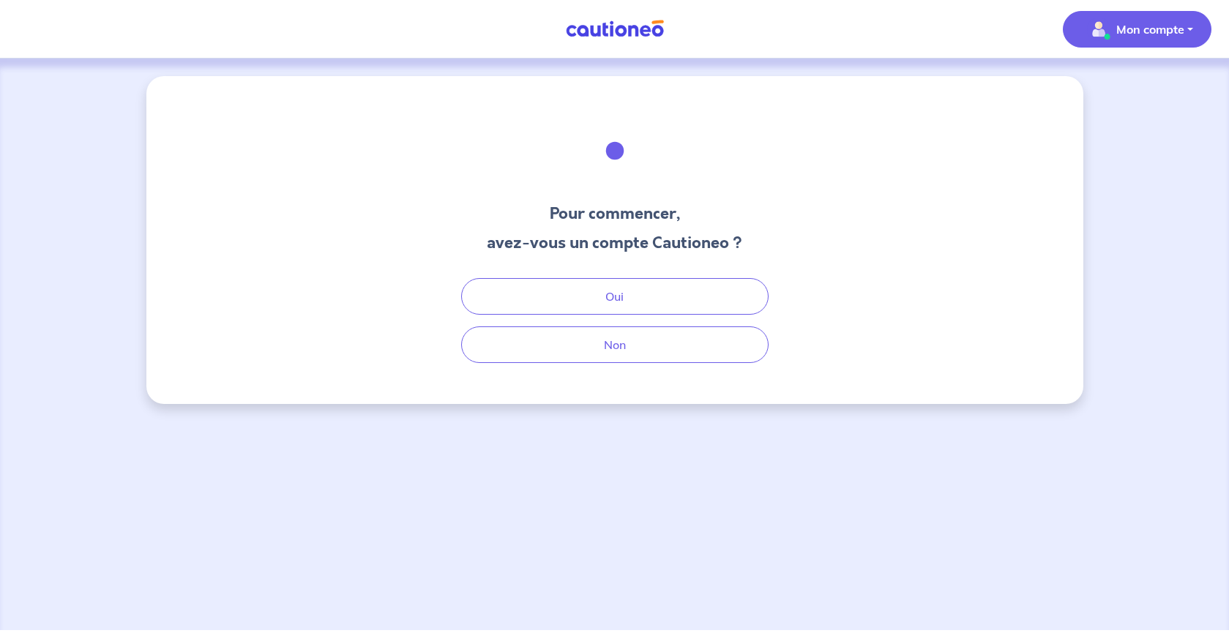  I want to click on h3: Pour commencer,, so click(614, 214).